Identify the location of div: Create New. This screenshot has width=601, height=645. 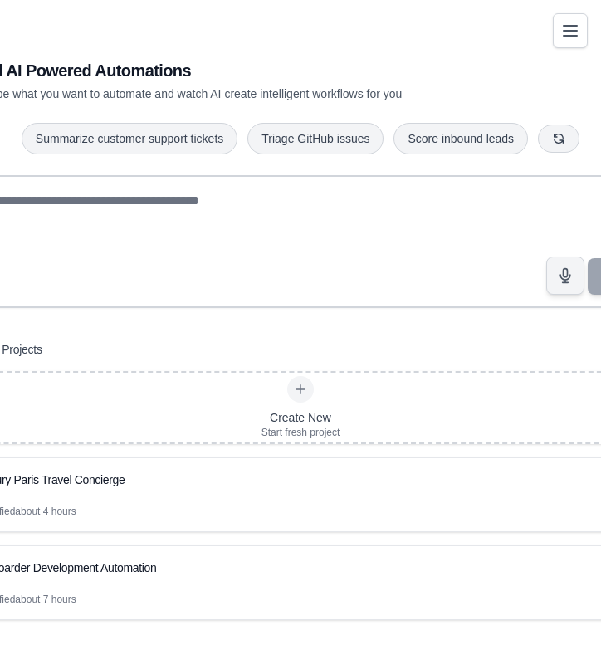
(300, 418).